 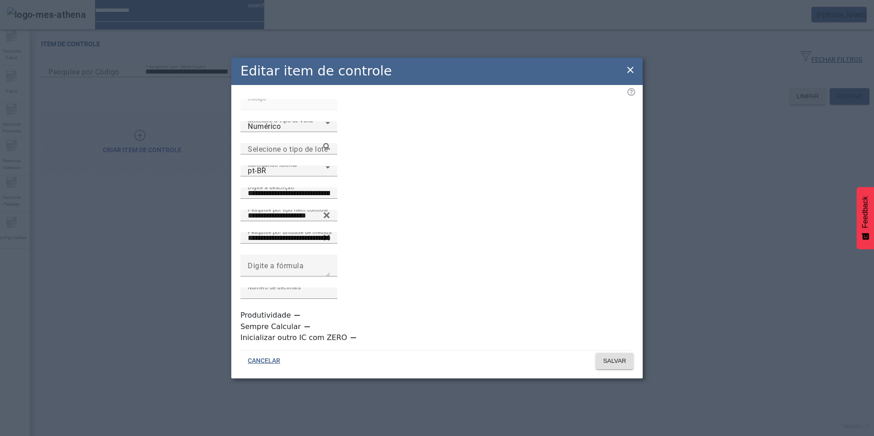 I want to click on mat-label: Selecione o tipo de lote, so click(x=287, y=149).